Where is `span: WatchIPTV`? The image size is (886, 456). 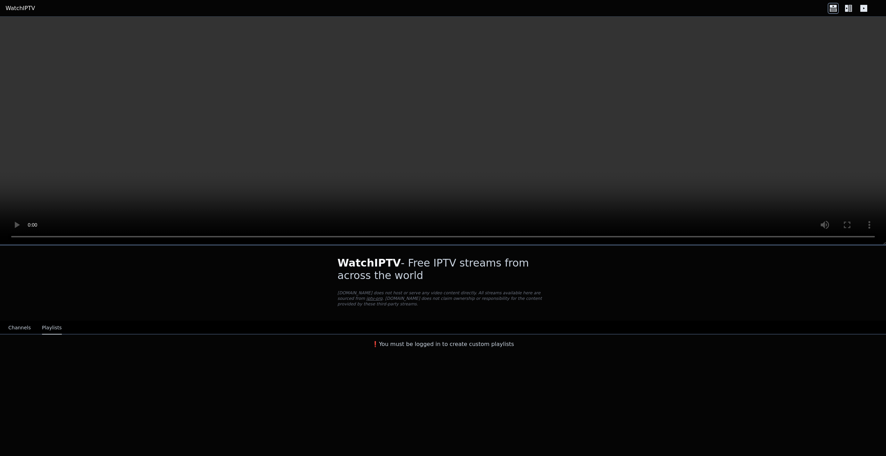 span: WatchIPTV is located at coordinates (369, 263).